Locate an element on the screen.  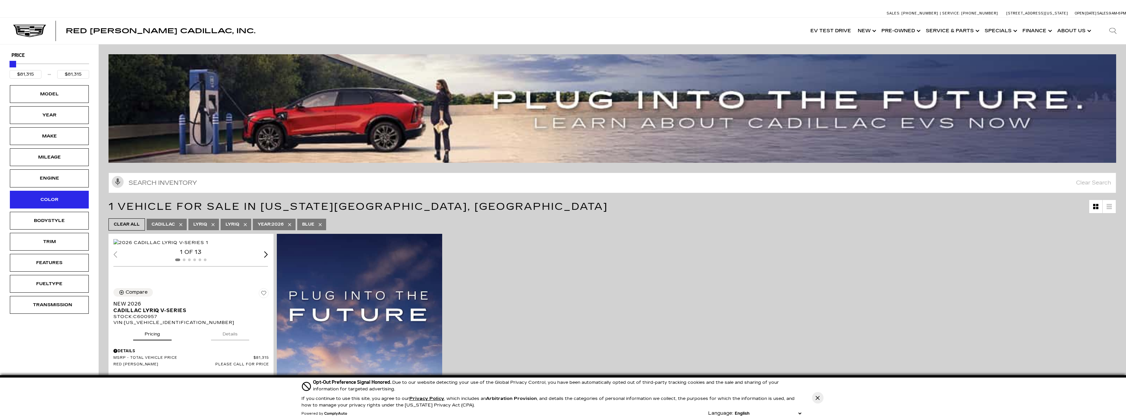
div: Mileage is located at coordinates (49, 157).